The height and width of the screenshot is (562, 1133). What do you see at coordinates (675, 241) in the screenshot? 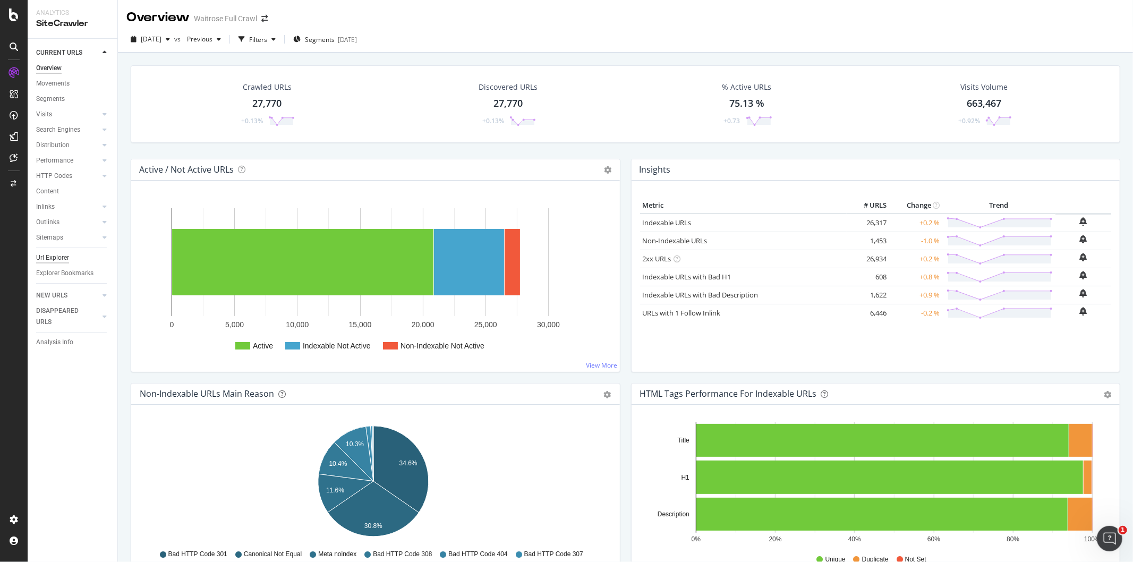
I see `a: Non-Indexable URLs` at bounding box center [675, 241].